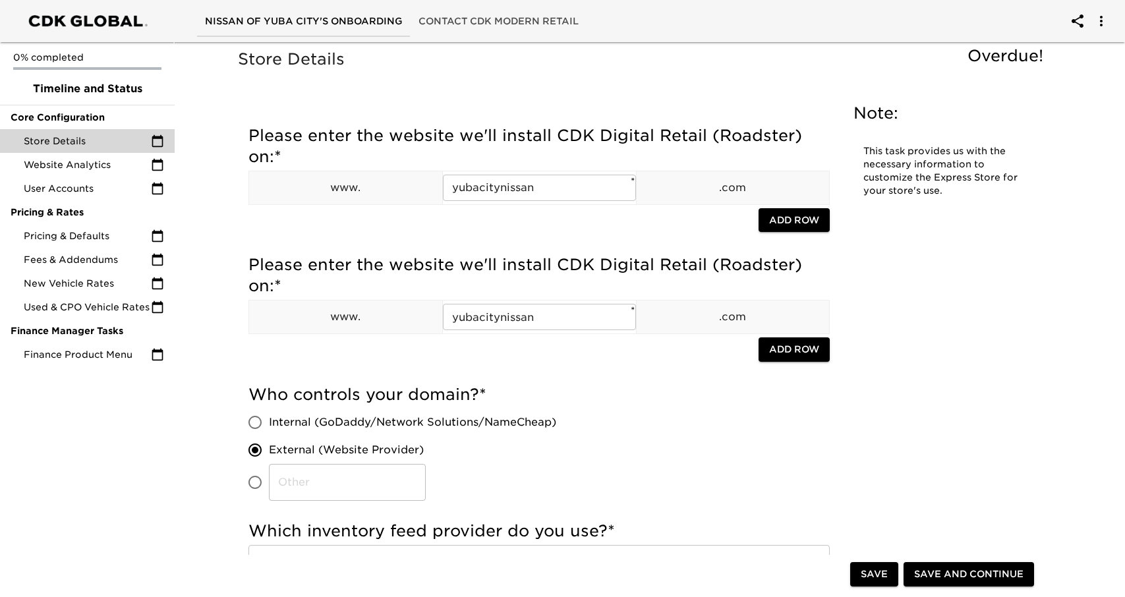 This screenshot has height=597, width=1125. What do you see at coordinates (87, 189) in the screenshot?
I see `span: User Accounts` at bounding box center [87, 189].